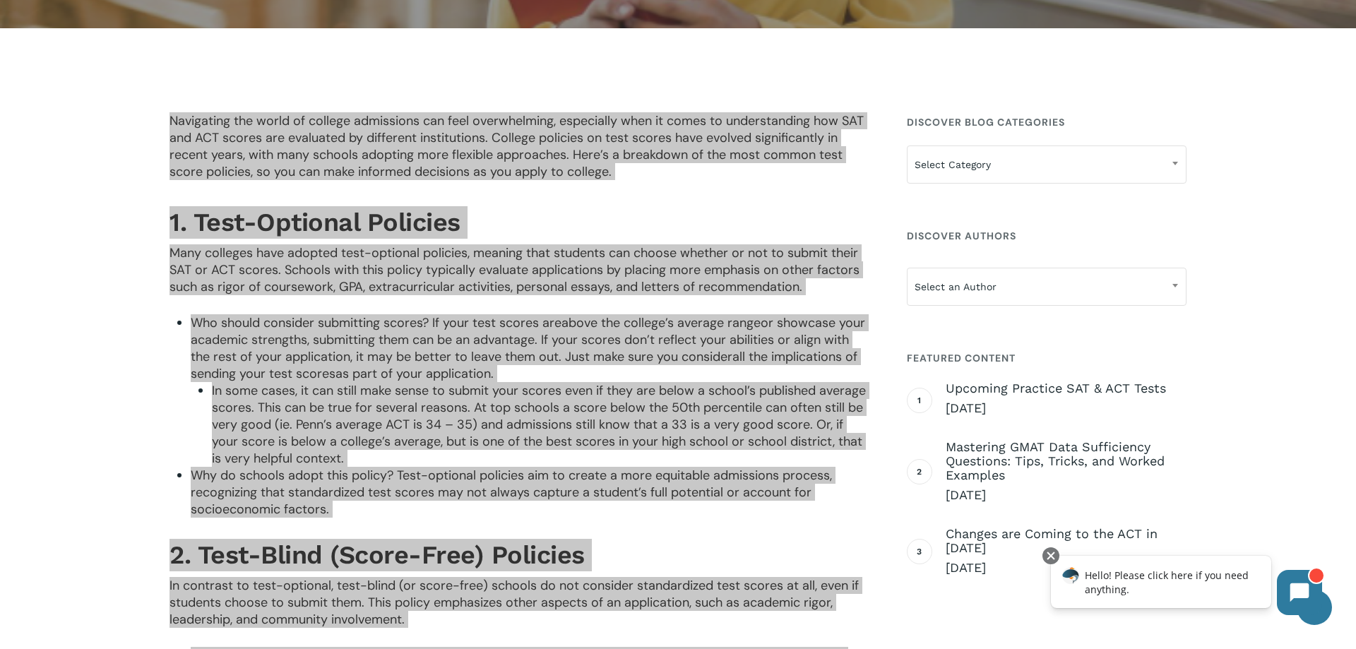  Describe the element at coordinates (1047, 122) in the screenshot. I see `h4: Discover Blog Categories` at that location.